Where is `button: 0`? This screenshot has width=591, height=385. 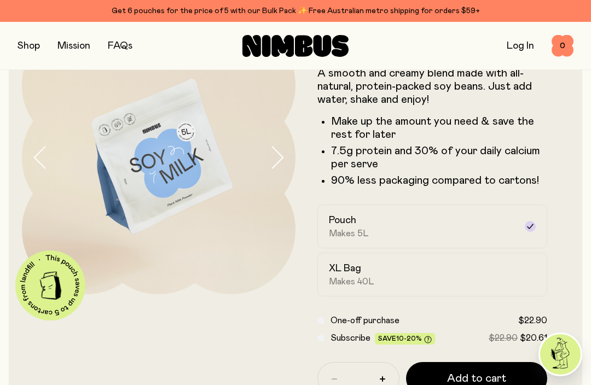
button: 0 is located at coordinates (562, 46).